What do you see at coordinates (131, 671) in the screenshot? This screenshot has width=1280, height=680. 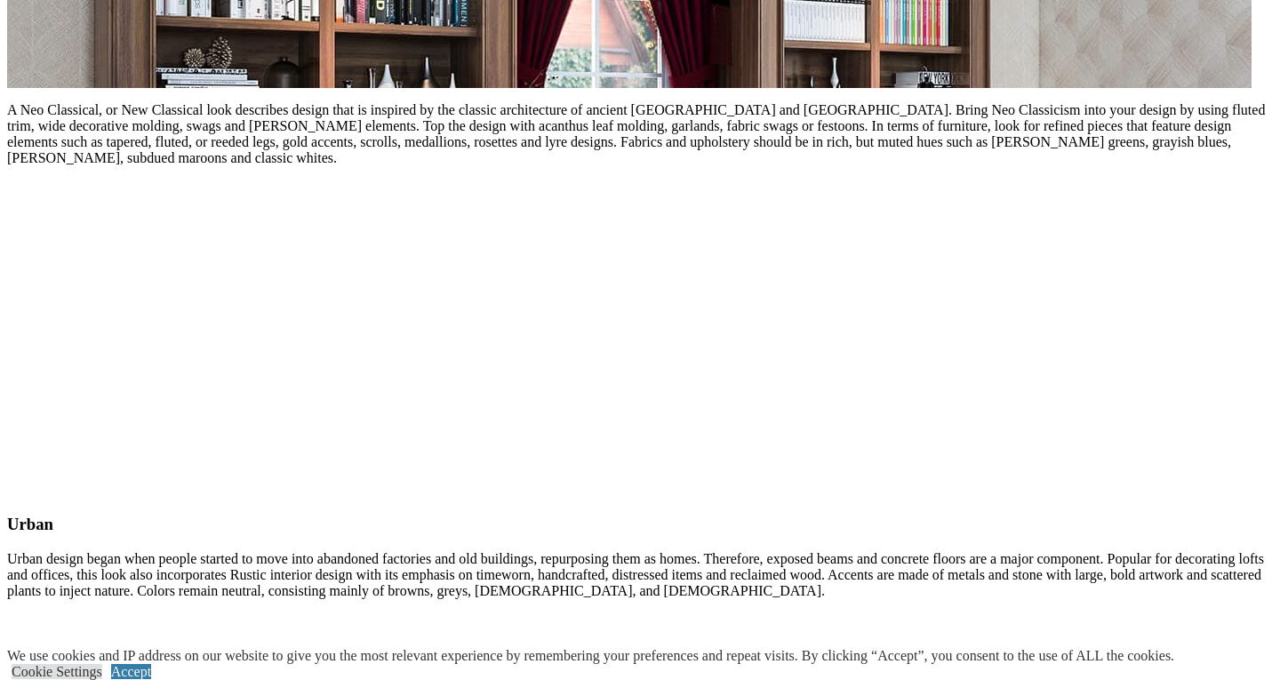 I see `a: Accept` at bounding box center [131, 671].